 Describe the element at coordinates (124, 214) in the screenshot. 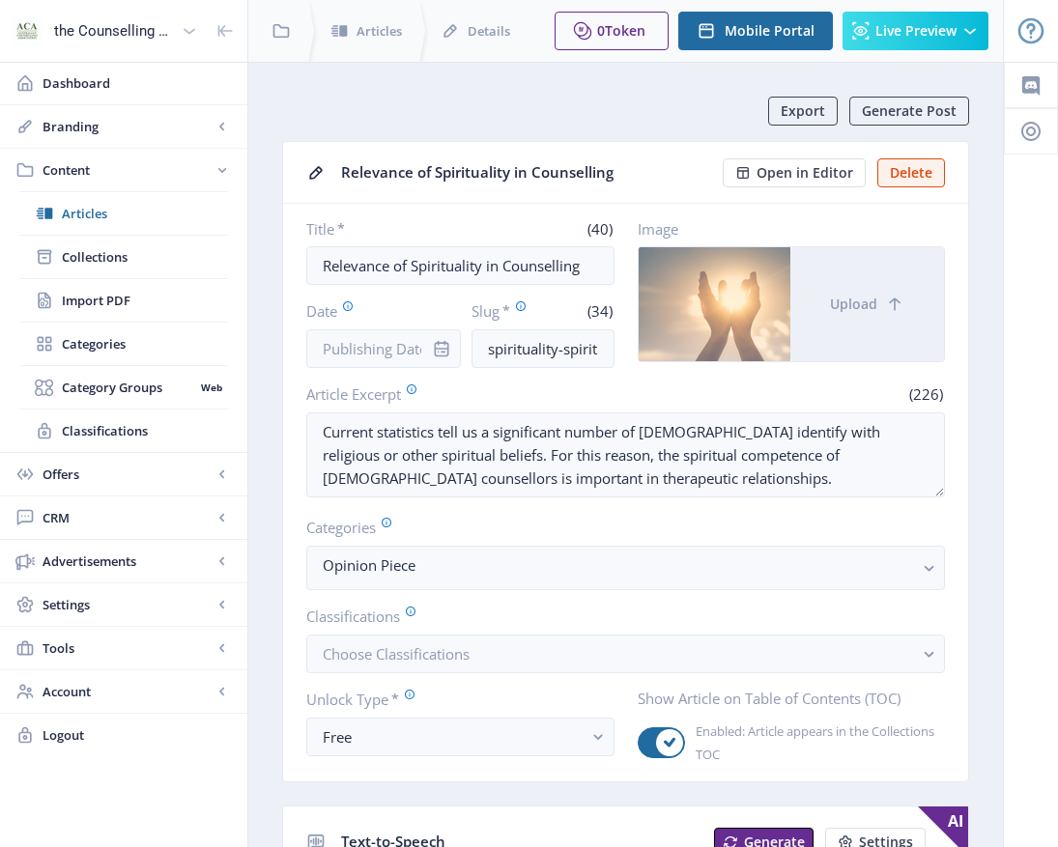

I see `a: Articles` at that location.